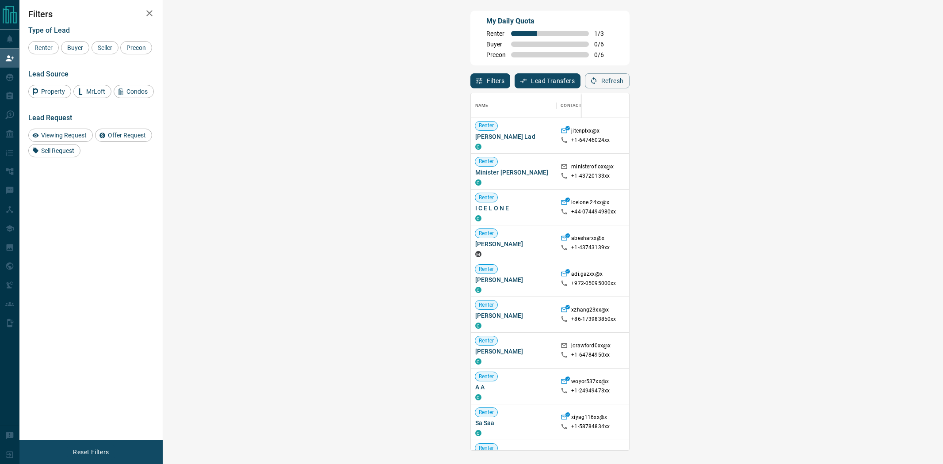  Describe the element at coordinates (96, 92) in the screenshot. I see `span: MrLoft` at that location.